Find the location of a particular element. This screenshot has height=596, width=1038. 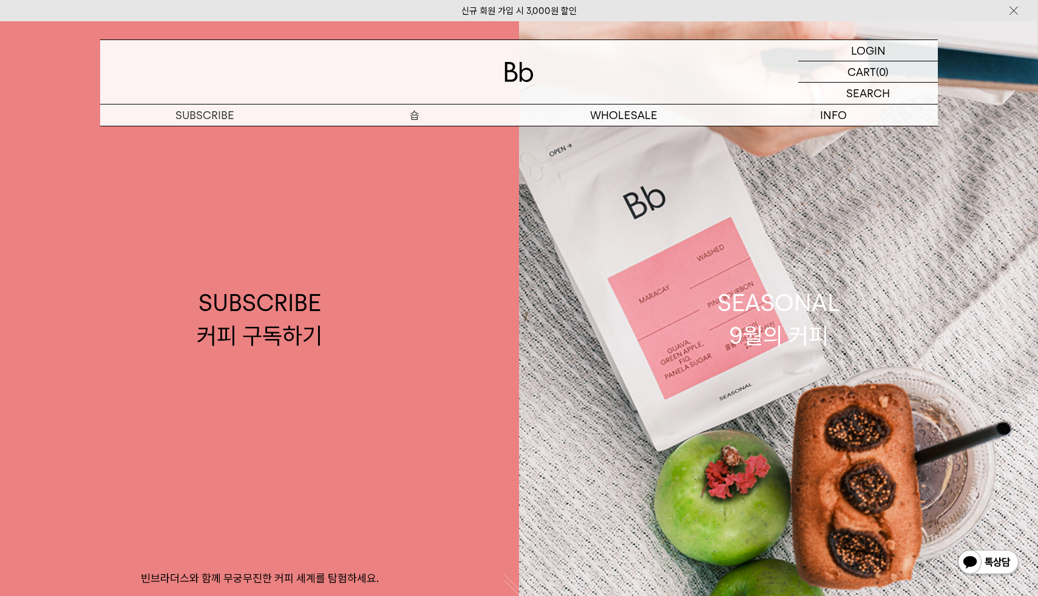

a: 신규 회원 가입 시 3,000원 할인 is located at coordinates (519, 11).